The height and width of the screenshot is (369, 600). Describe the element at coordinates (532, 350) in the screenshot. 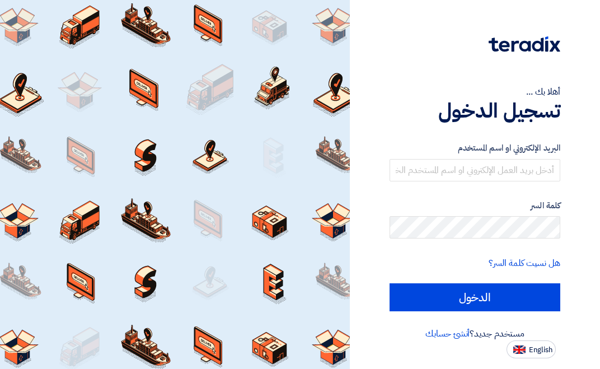

I see `button: English` at that location.